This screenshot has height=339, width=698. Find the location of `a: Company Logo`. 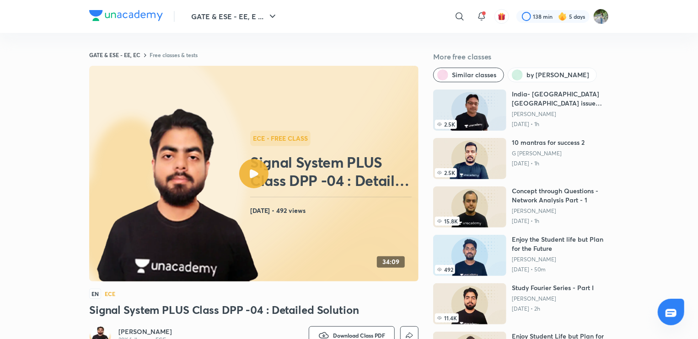

a: Company Logo is located at coordinates (126, 16).